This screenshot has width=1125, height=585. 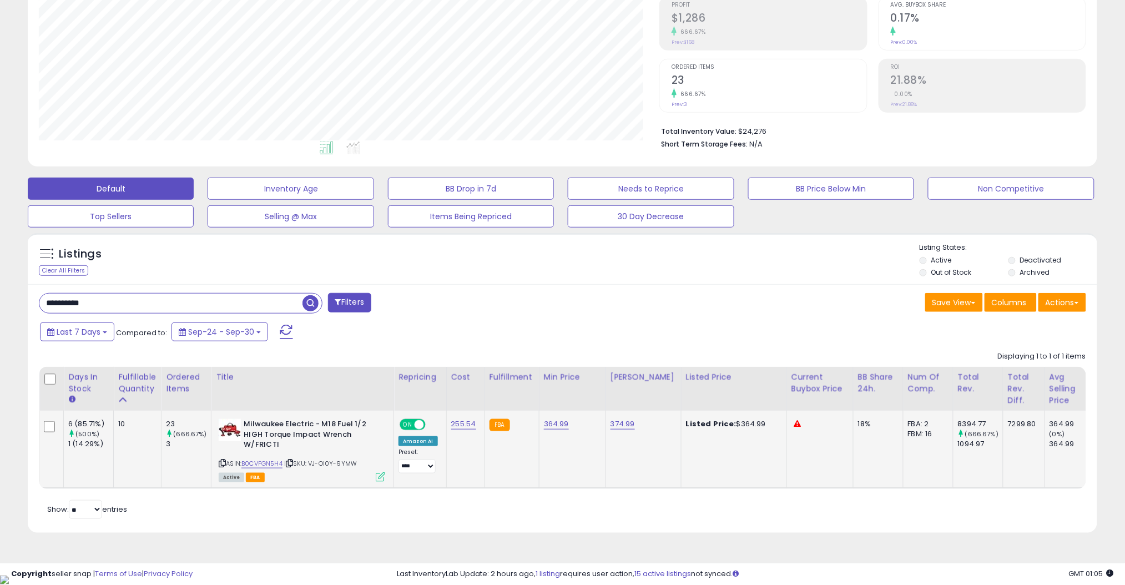 I want to click on small: Prev: 21.88%, so click(x=904, y=104).